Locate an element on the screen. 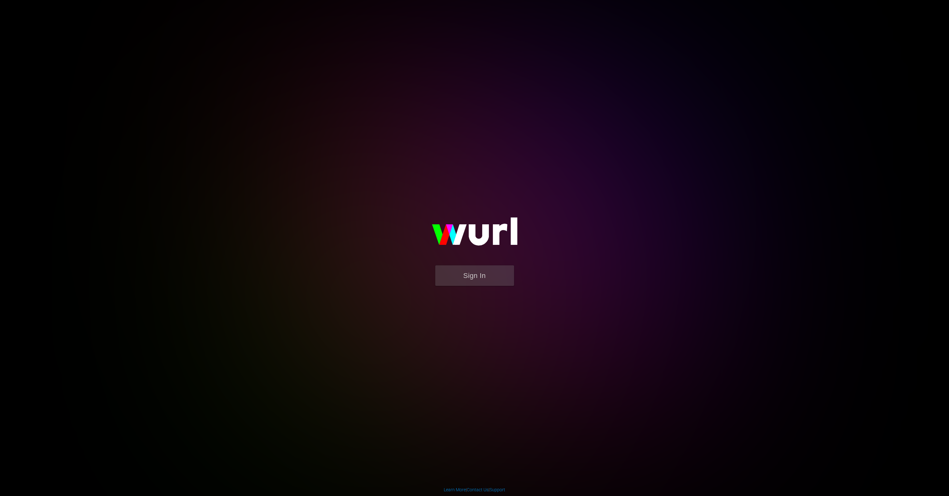 The image size is (949, 496). a: Contact Us is located at coordinates (478, 489).